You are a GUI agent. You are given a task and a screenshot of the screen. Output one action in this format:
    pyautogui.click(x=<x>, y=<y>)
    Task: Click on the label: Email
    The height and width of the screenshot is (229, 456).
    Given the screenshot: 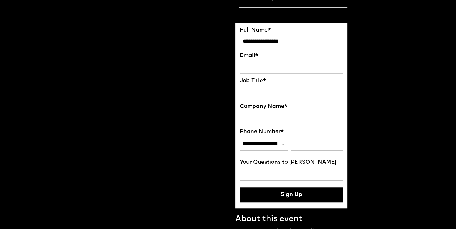 What is the action you would take?
    pyautogui.click(x=292, y=56)
    